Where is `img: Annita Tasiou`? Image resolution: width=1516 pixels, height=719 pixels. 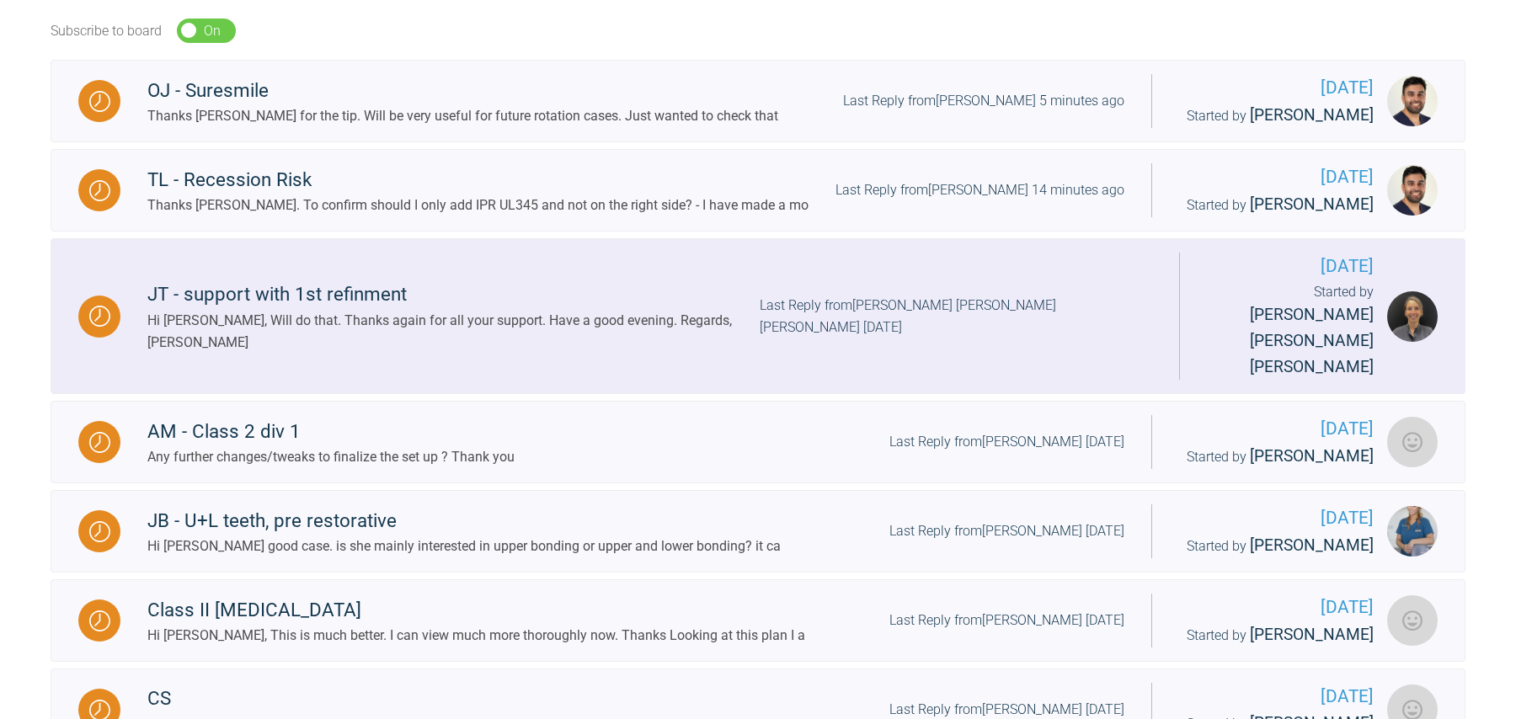
img: Annita Tasiou is located at coordinates (1412, 621).